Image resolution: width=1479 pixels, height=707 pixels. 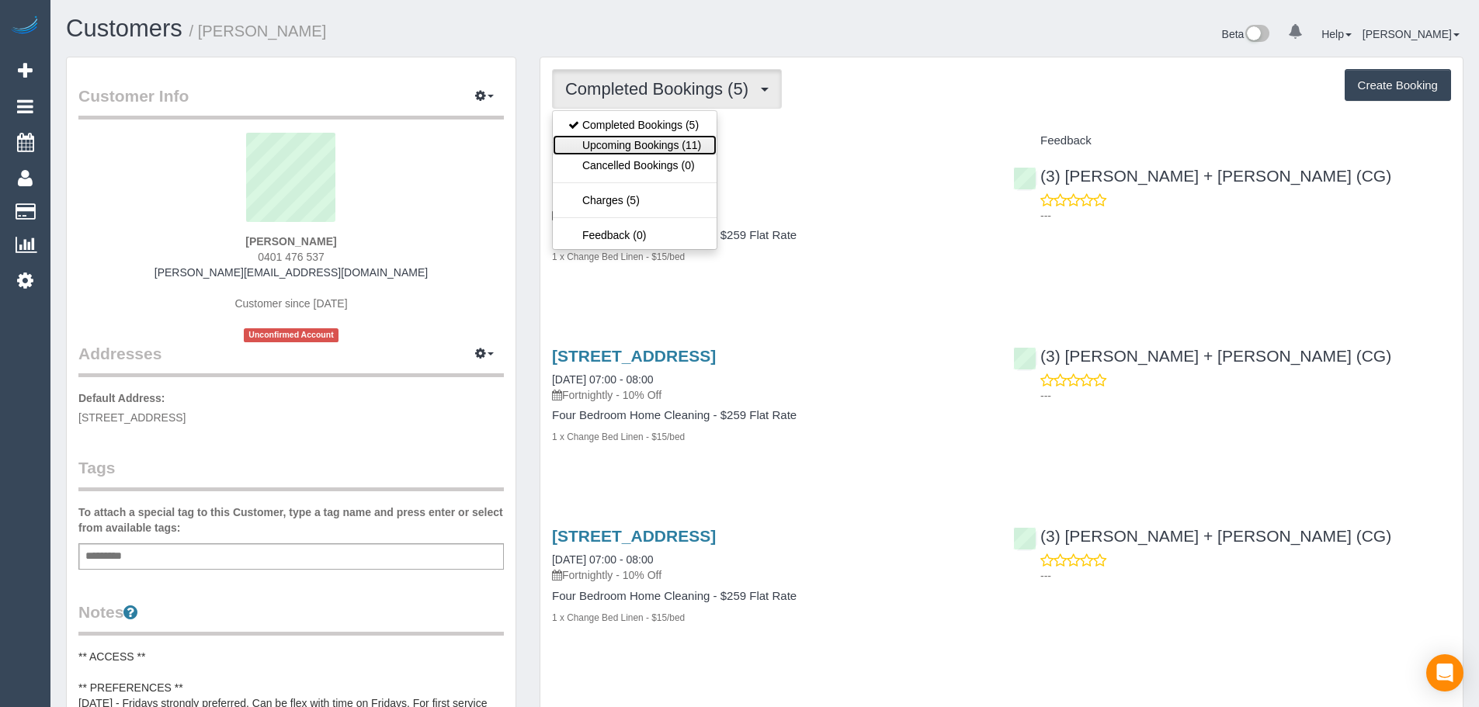 What do you see at coordinates (634, 125) in the screenshot?
I see `a: Completed Bookings (5)` at bounding box center [634, 125].